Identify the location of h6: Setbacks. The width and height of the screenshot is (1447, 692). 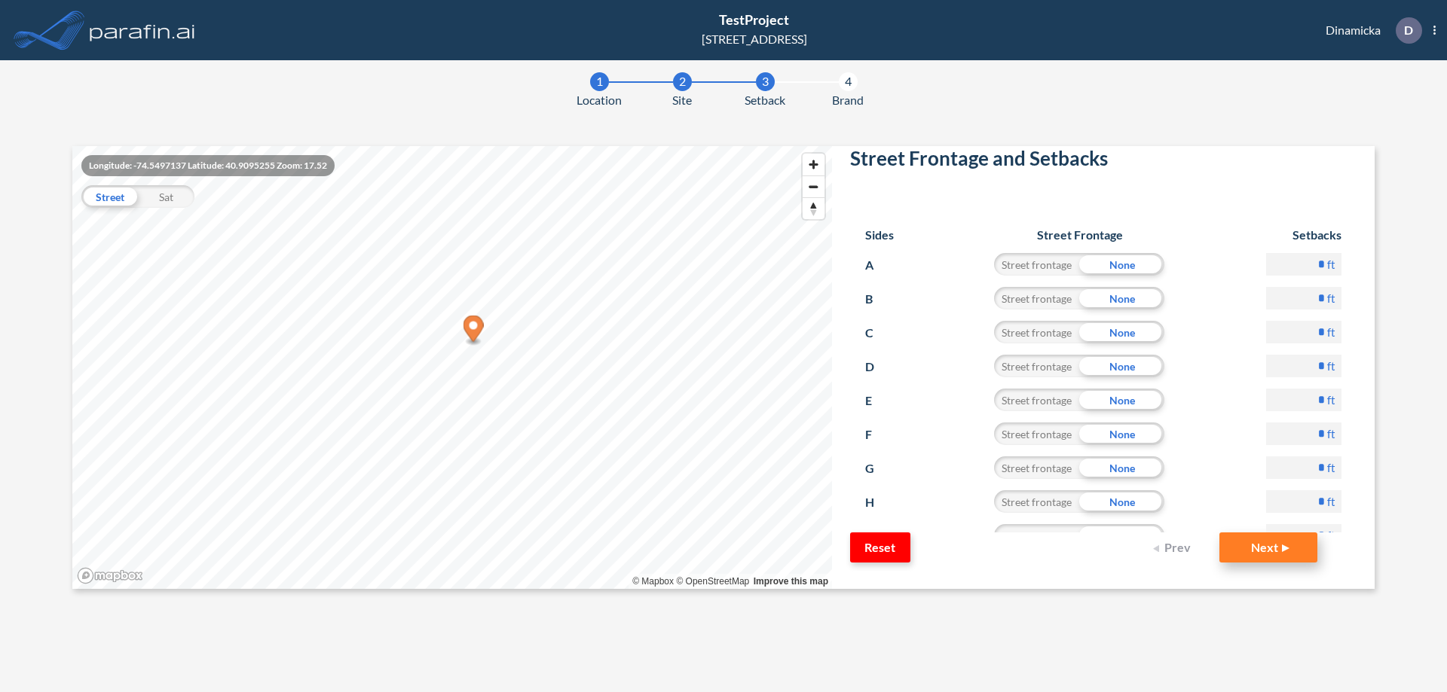
(1304, 234).